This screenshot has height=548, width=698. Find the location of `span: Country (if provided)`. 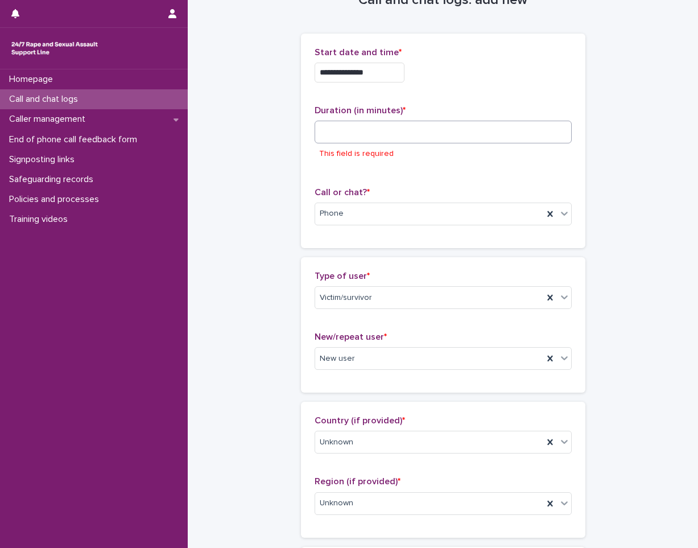

span: Country (if provided) is located at coordinates (360, 421).